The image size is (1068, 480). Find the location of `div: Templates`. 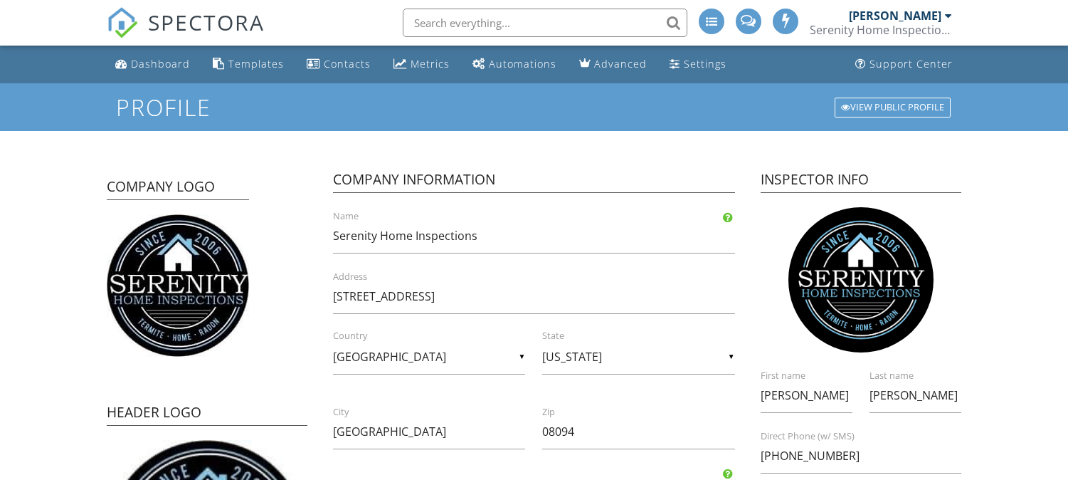

div: Templates is located at coordinates (256, 63).